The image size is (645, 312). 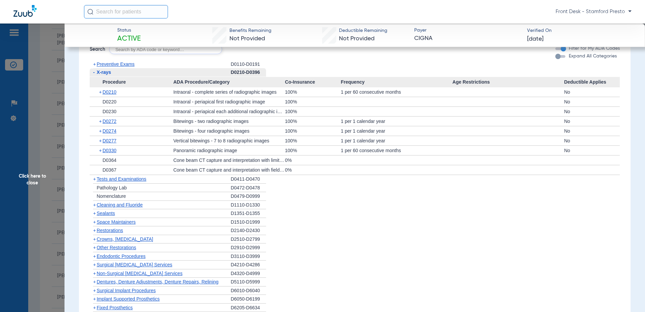 What do you see at coordinates (248, 240) in the screenshot?
I see `div: D2510-D2799` at bounding box center [248, 240].